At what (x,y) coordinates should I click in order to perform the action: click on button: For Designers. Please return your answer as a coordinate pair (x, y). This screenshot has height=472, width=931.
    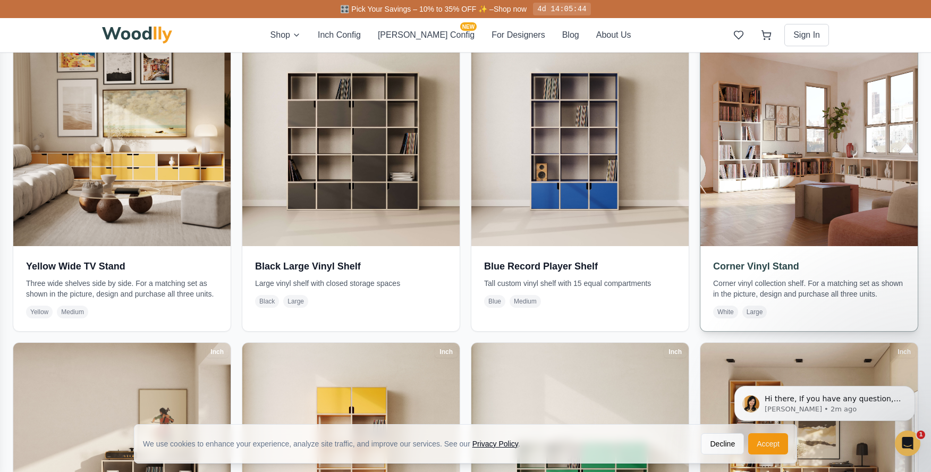
    Looking at the image, I should click on (518, 35).